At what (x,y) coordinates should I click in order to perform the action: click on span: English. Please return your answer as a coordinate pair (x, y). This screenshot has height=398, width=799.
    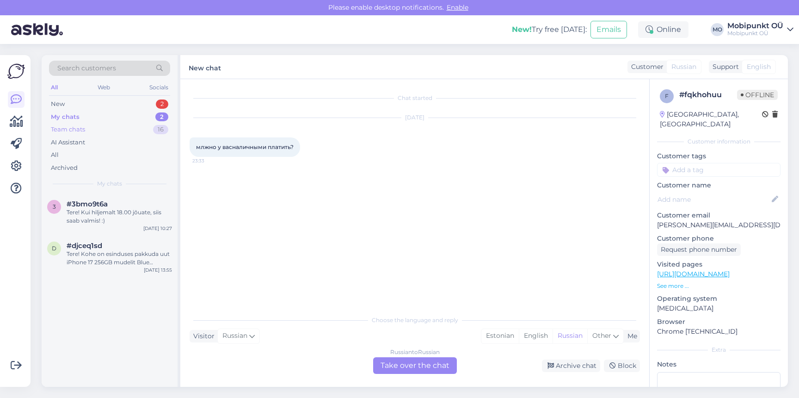
    Looking at the image, I should click on (758, 67).